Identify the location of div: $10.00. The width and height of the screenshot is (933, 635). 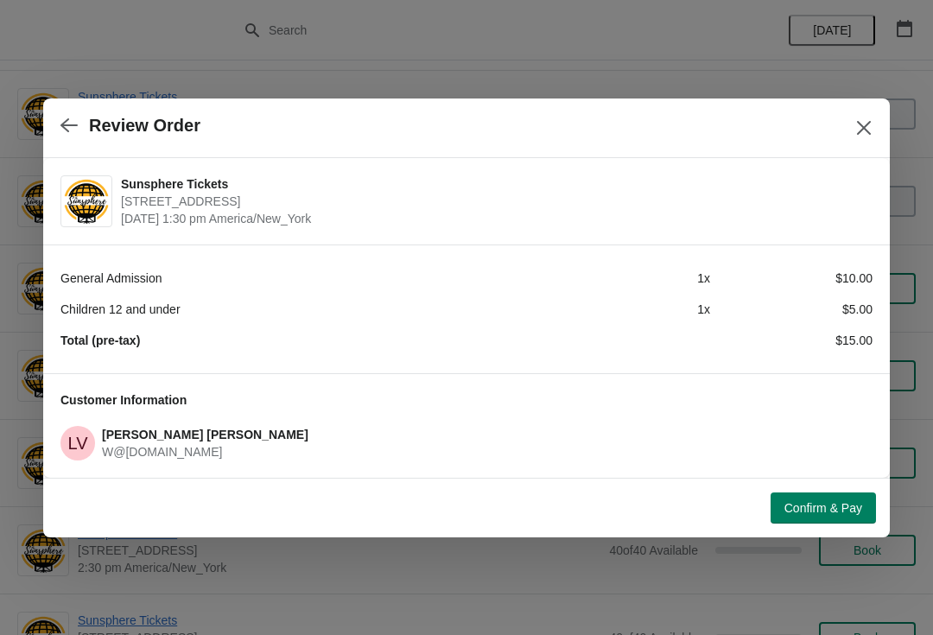
(791, 278).